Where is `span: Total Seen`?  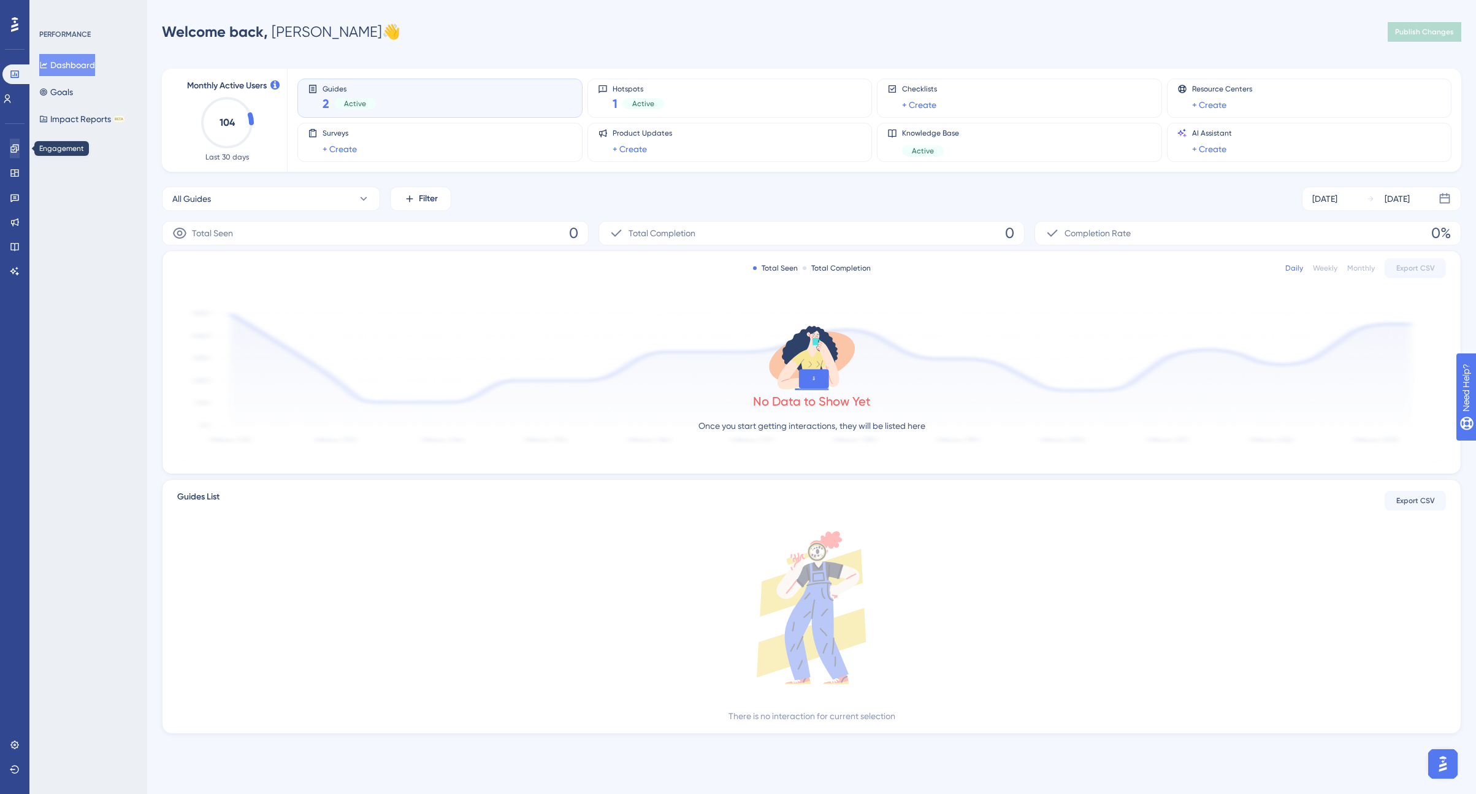 span: Total Seen is located at coordinates (212, 233).